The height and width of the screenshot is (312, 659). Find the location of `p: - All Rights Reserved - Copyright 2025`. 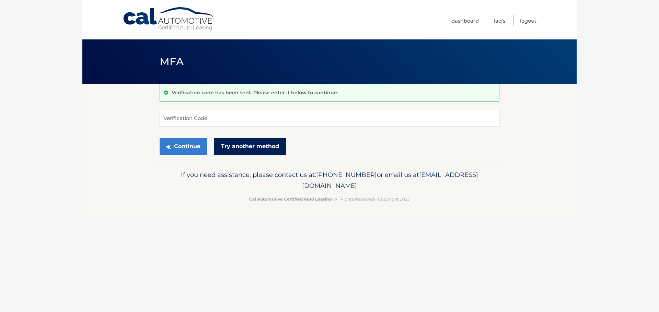

p: - All Rights Reserved - Copyright 2025 is located at coordinates (329, 199).